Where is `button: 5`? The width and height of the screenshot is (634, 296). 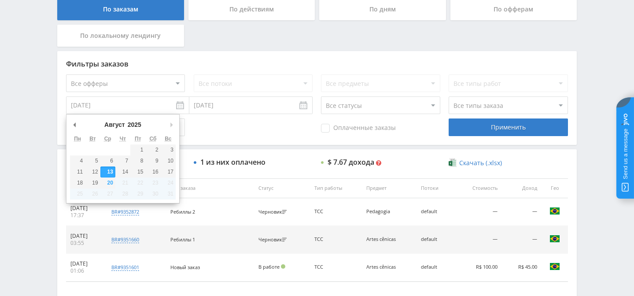 button: 5 is located at coordinates (92, 161).